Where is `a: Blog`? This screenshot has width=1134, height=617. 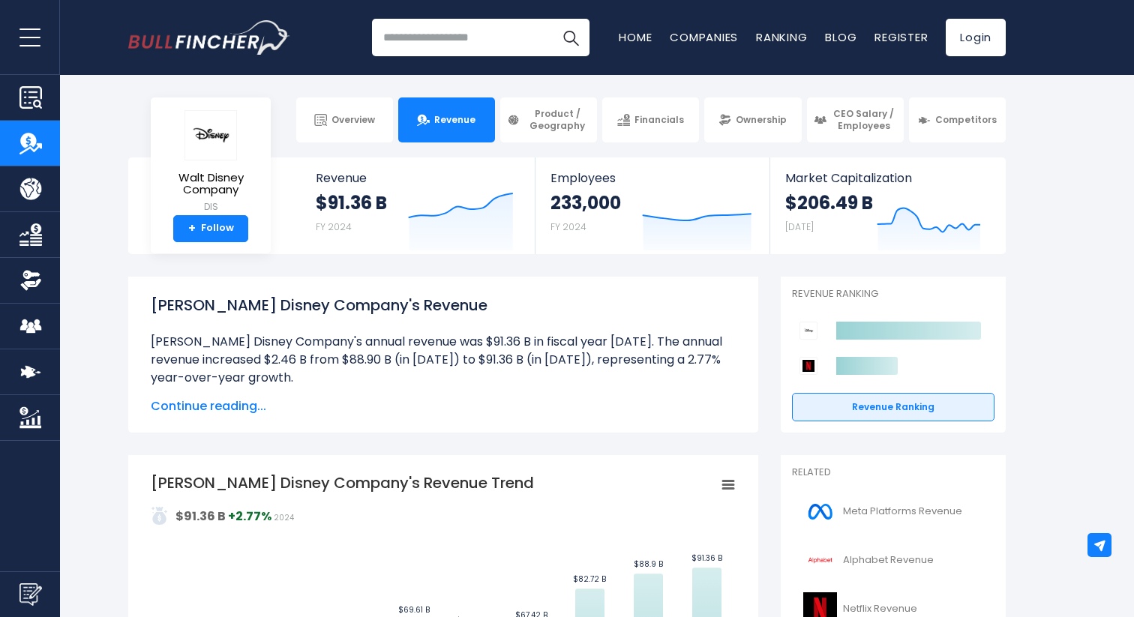 a: Blog is located at coordinates (841, 37).